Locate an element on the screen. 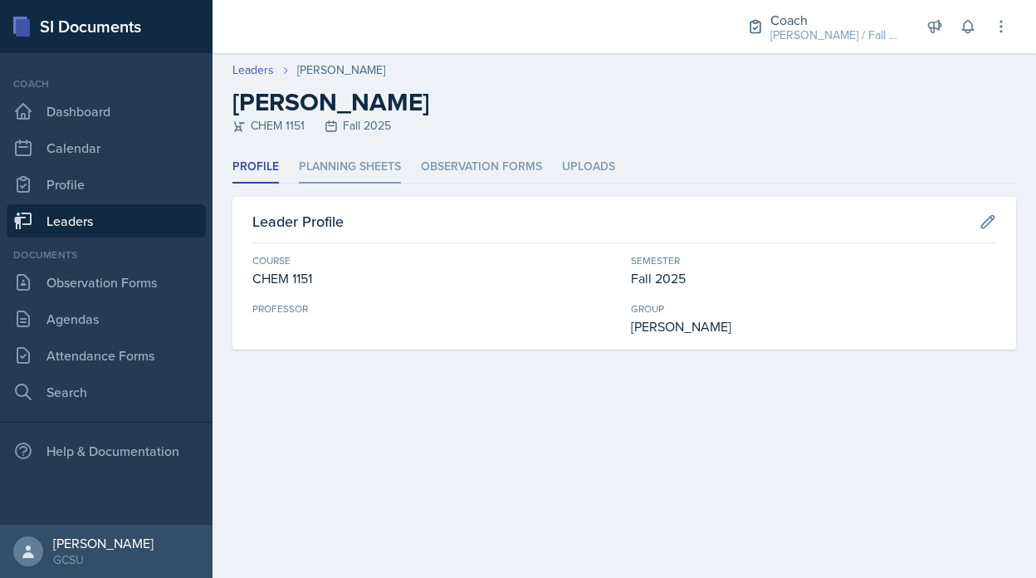  h3: Leader Profile is located at coordinates (298, 221).